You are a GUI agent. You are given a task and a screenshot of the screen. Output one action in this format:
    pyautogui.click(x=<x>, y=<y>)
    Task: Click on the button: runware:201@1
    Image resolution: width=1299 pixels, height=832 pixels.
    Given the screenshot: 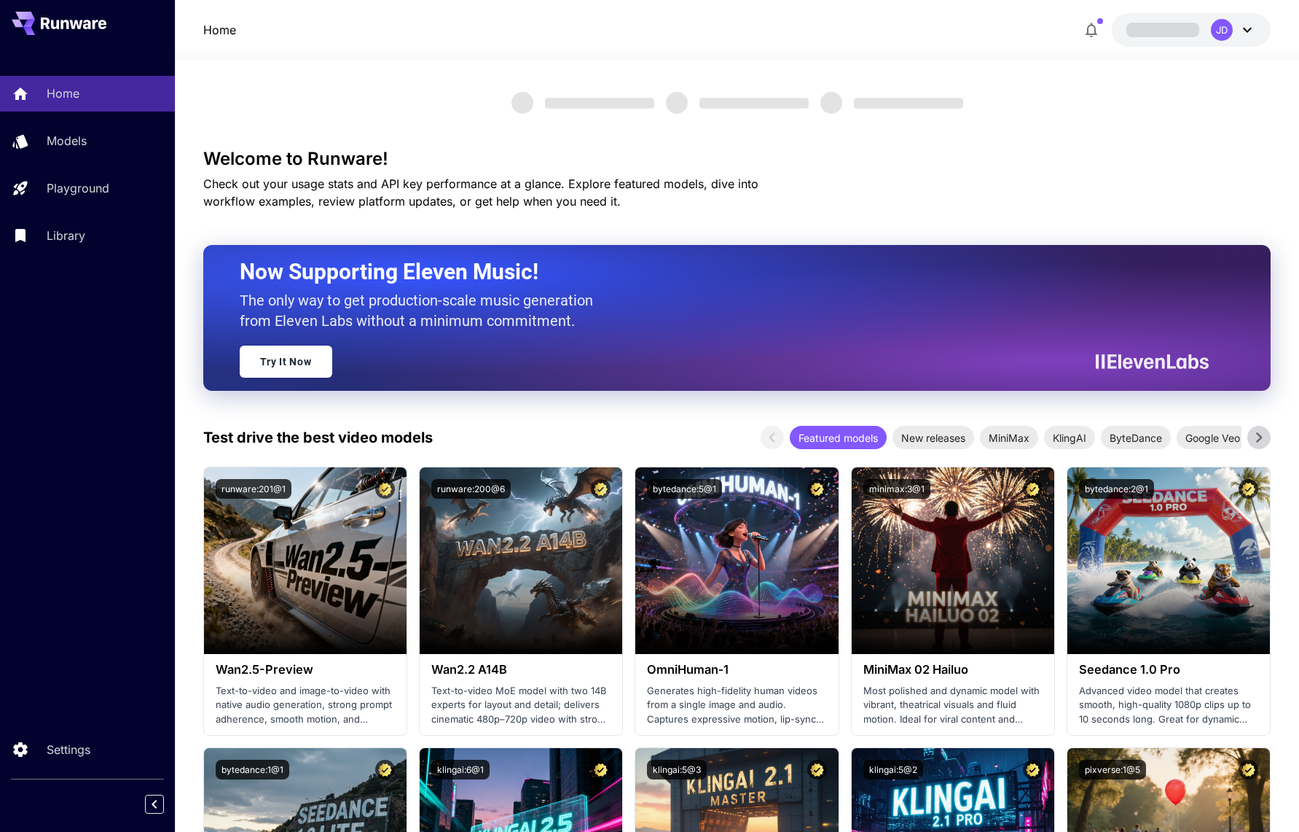 What is the action you would take?
    pyautogui.click(x=254, y=488)
    